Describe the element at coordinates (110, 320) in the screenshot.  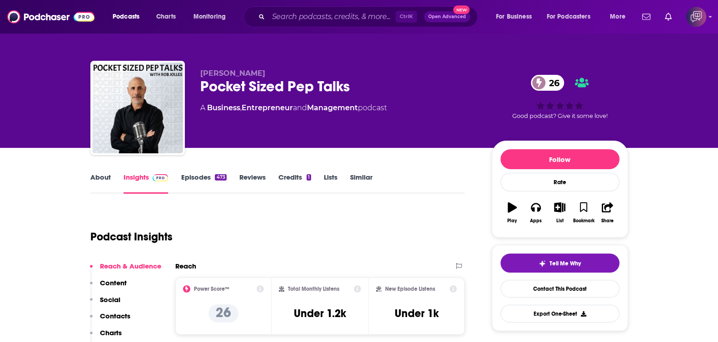
I see `button: Contacts` at that location.